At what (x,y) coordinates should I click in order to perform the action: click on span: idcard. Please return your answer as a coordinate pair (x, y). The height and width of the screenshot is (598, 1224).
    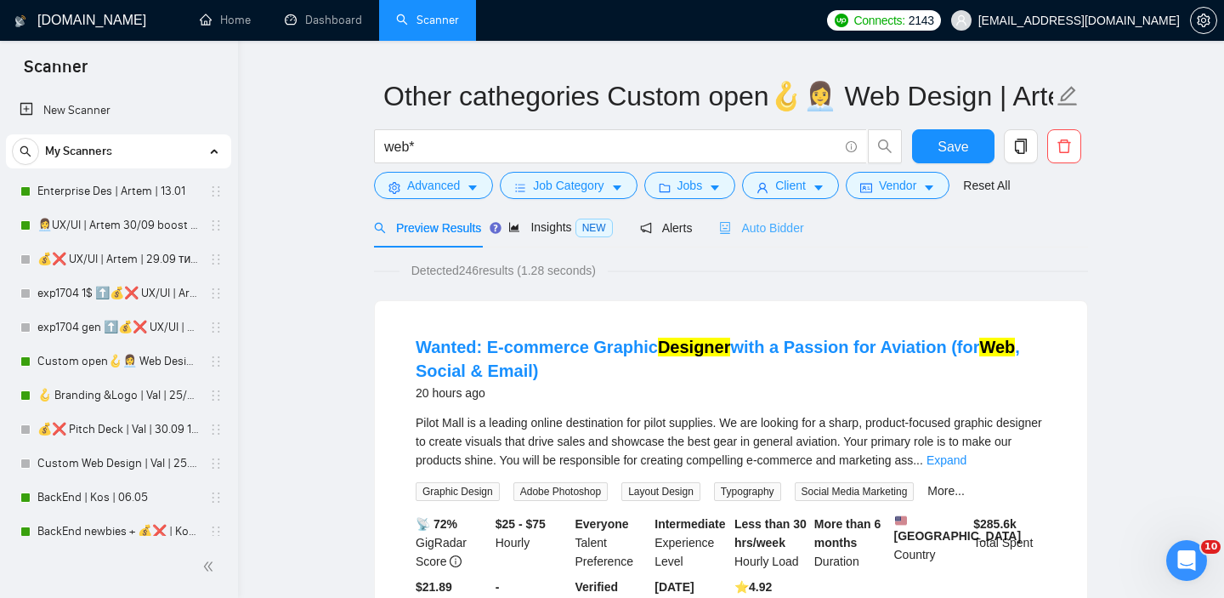
    Looking at the image, I should click on (866, 187).